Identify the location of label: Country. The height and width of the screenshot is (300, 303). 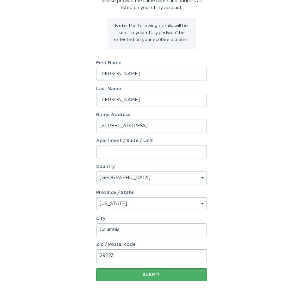
(105, 167).